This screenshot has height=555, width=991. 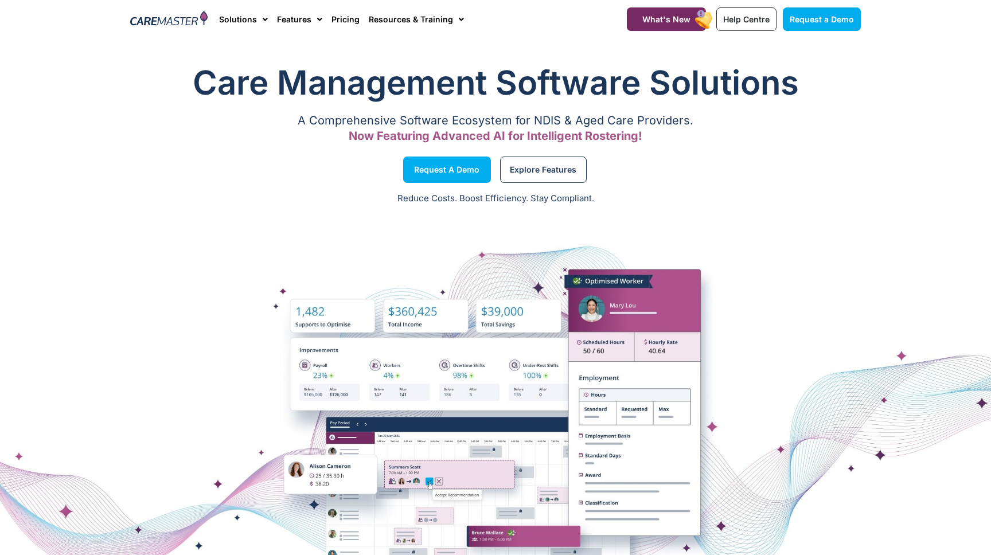 I want to click on a: What's New, so click(x=667, y=19).